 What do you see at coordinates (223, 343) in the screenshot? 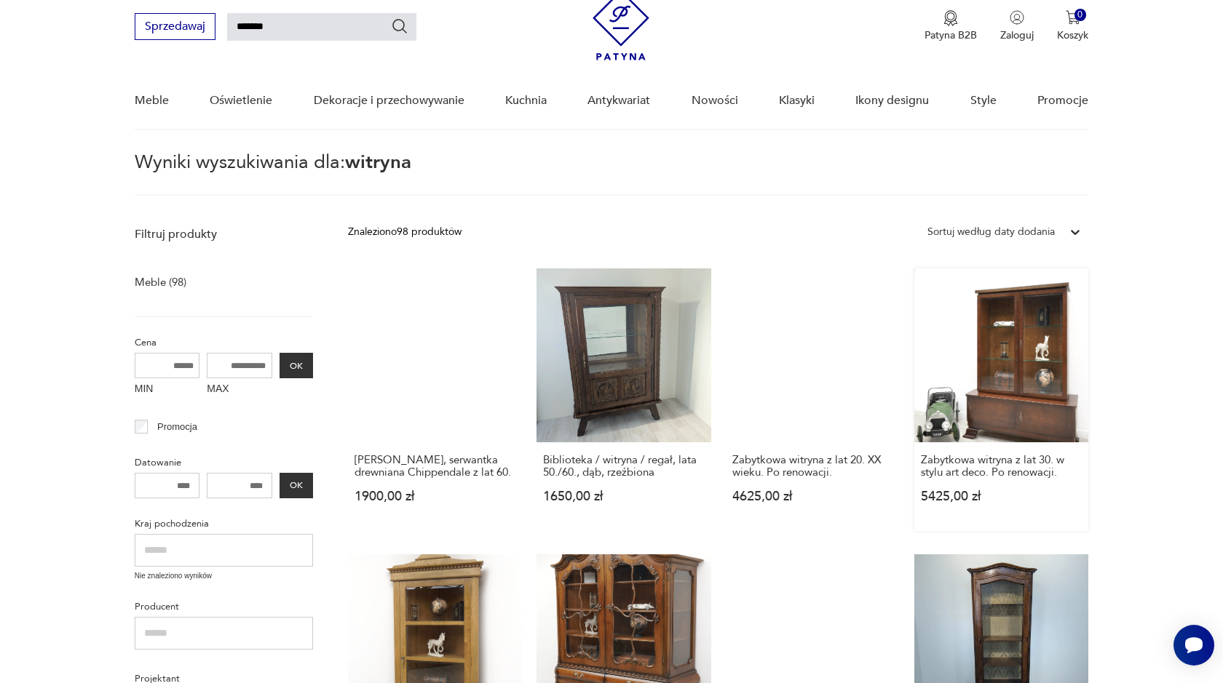
I see `p: Cena` at bounding box center [223, 343].